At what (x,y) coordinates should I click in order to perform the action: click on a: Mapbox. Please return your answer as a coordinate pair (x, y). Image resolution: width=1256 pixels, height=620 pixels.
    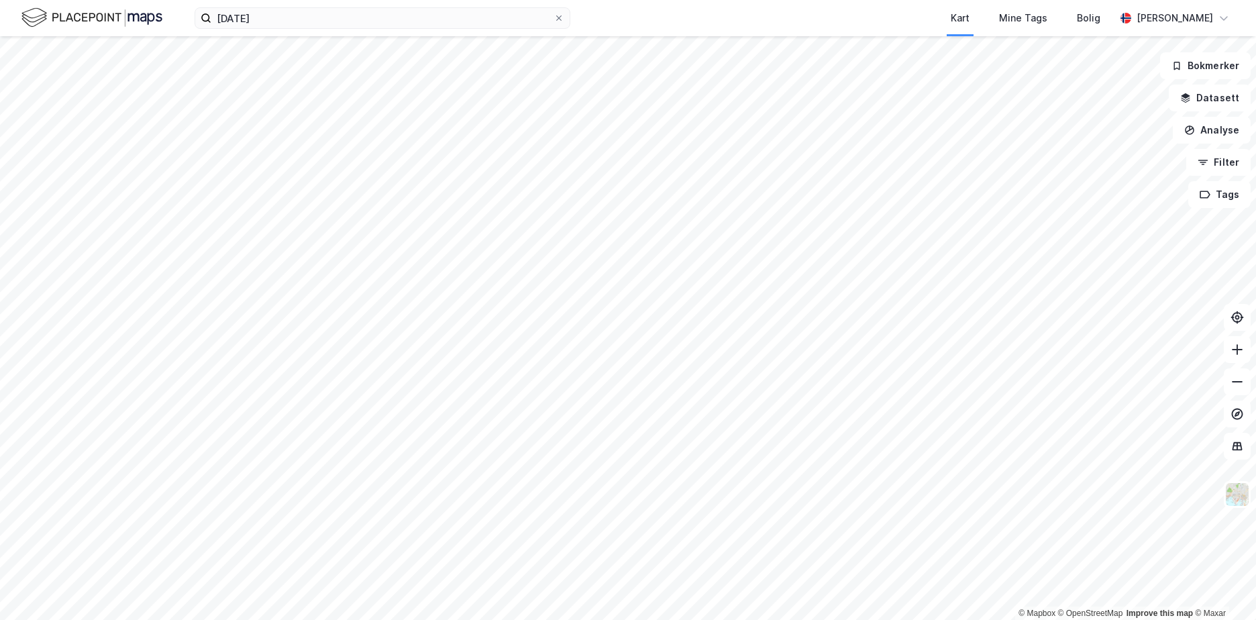
    Looking at the image, I should click on (1037, 613).